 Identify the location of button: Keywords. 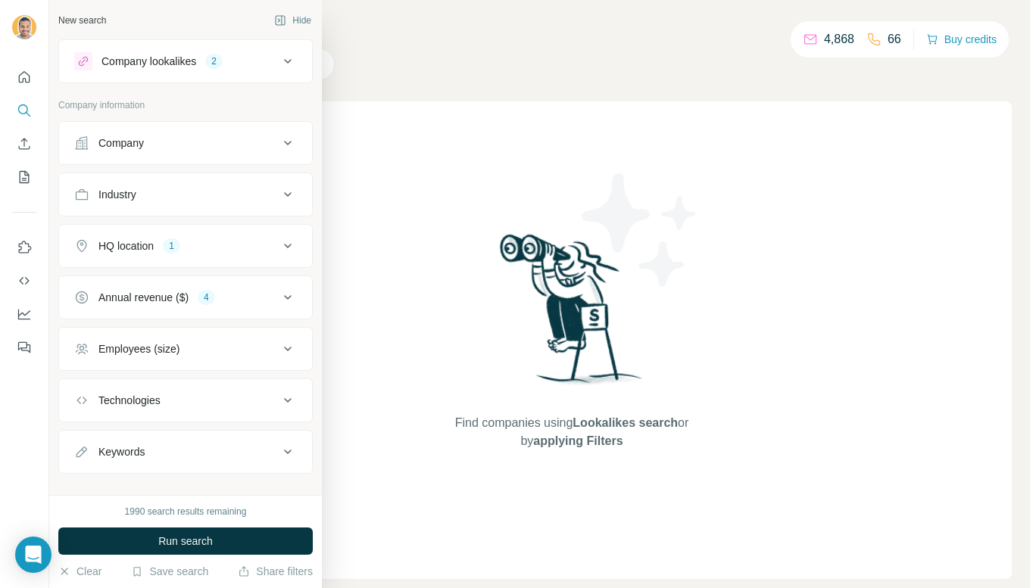
(185, 452).